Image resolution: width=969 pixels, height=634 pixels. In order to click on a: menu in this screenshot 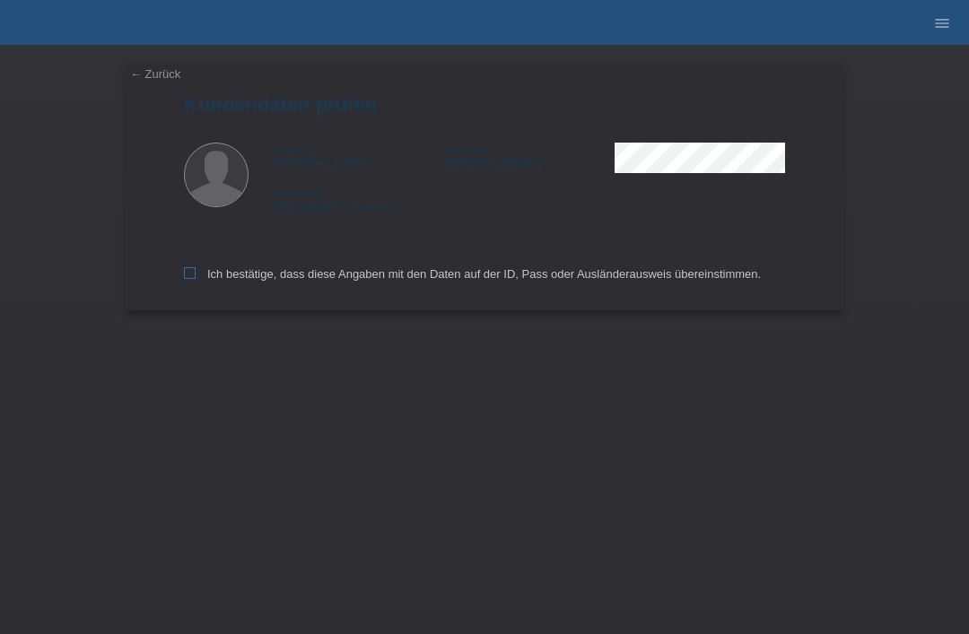, I will do `click(942, 22)`.